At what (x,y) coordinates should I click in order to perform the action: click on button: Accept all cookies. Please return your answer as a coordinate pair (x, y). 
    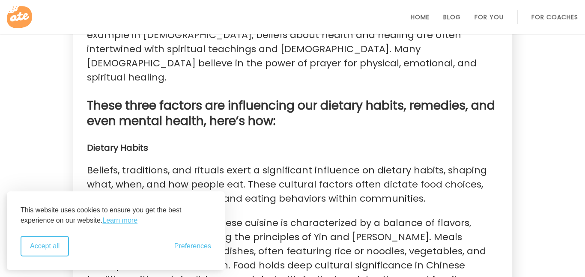
    Looking at the image, I should click on (45, 246).